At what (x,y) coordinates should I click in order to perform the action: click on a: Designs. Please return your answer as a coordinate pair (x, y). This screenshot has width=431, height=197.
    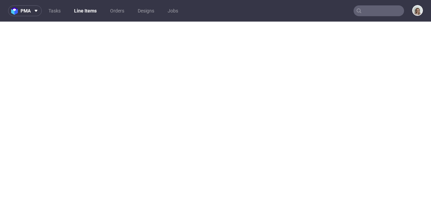
    Looking at the image, I should click on (146, 11).